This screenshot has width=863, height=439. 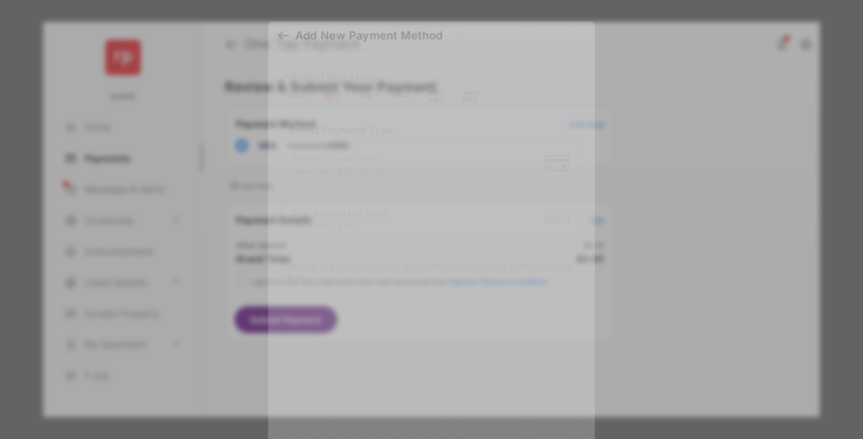 I want to click on h4: Select Payment Type, so click(x=431, y=130).